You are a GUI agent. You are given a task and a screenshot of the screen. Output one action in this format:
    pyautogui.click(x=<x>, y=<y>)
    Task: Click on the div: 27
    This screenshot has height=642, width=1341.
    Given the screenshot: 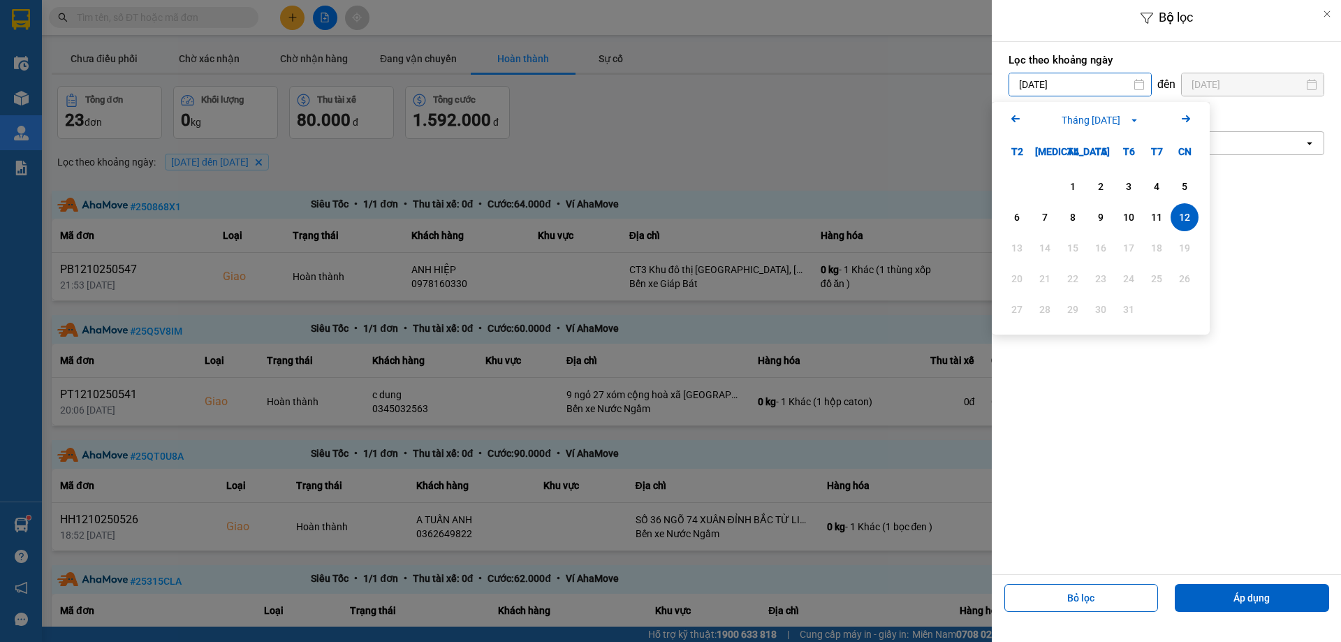 What is the action you would take?
    pyautogui.click(x=1017, y=309)
    